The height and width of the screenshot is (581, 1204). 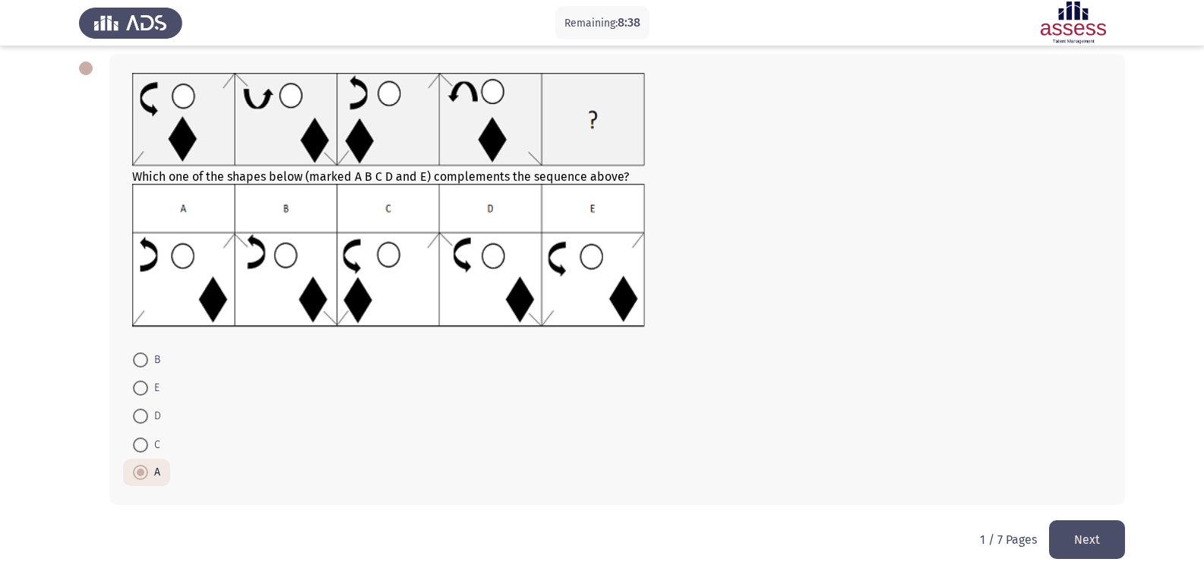 I want to click on span: E, so click(x=153, y=388).